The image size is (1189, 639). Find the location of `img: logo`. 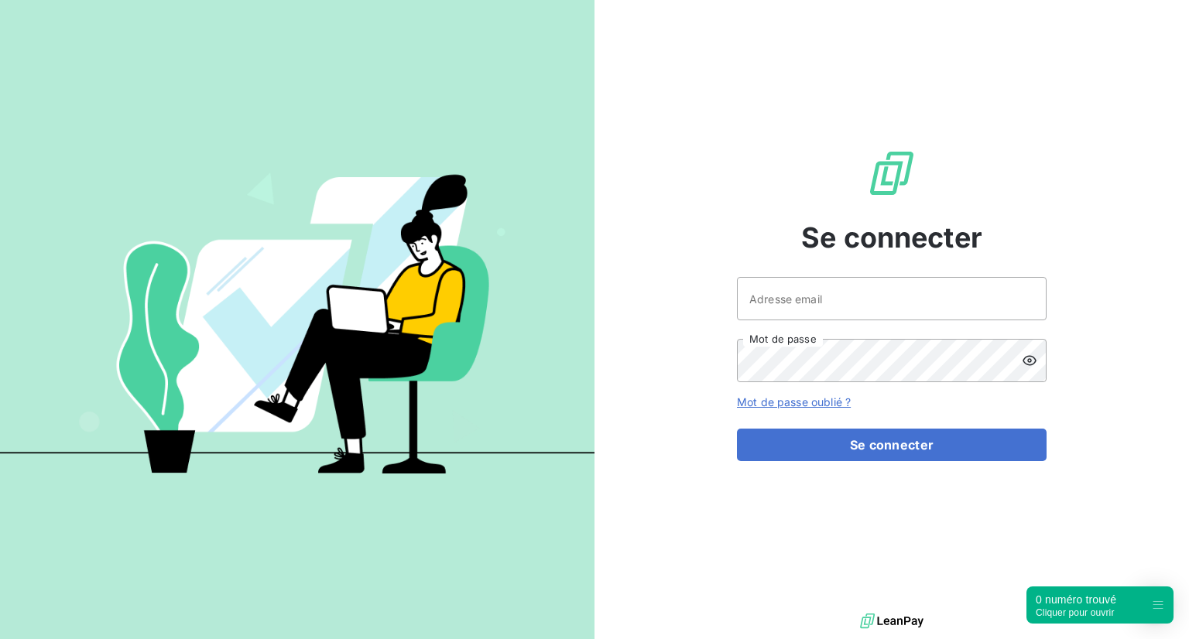

img: logo is located at coordinates (892, 621).